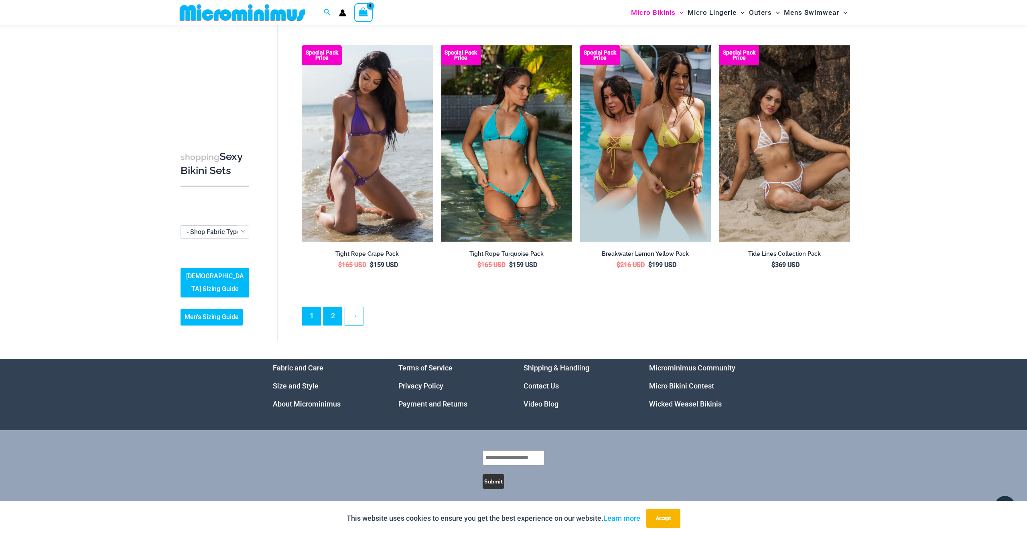 The height and width of the screenshot is (536, 1027). Describe the element at coordinates (662, 265) in the screenshot. I see `bdi: 199 USD` at that location.